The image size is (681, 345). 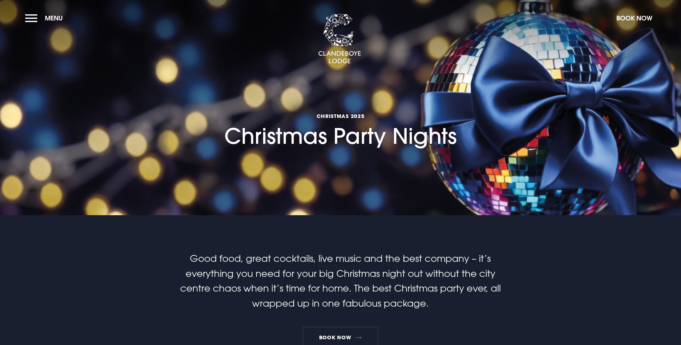 What do you see at coordinates (340, 116) in the screenshot?
I see `span: Christmas 2025` at bounding box center [340, 116].